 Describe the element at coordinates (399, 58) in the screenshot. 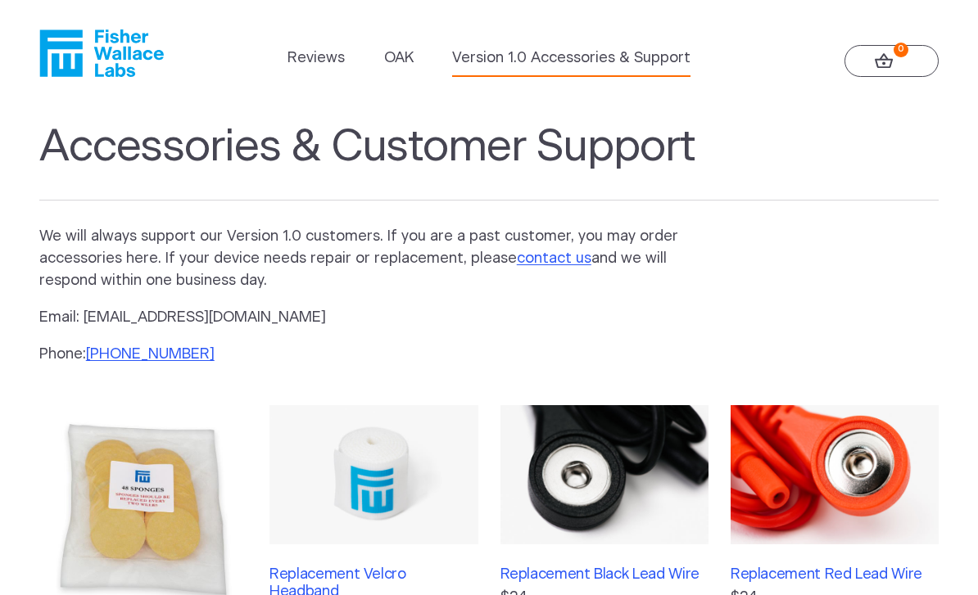

I see `a: OAK` at that location.